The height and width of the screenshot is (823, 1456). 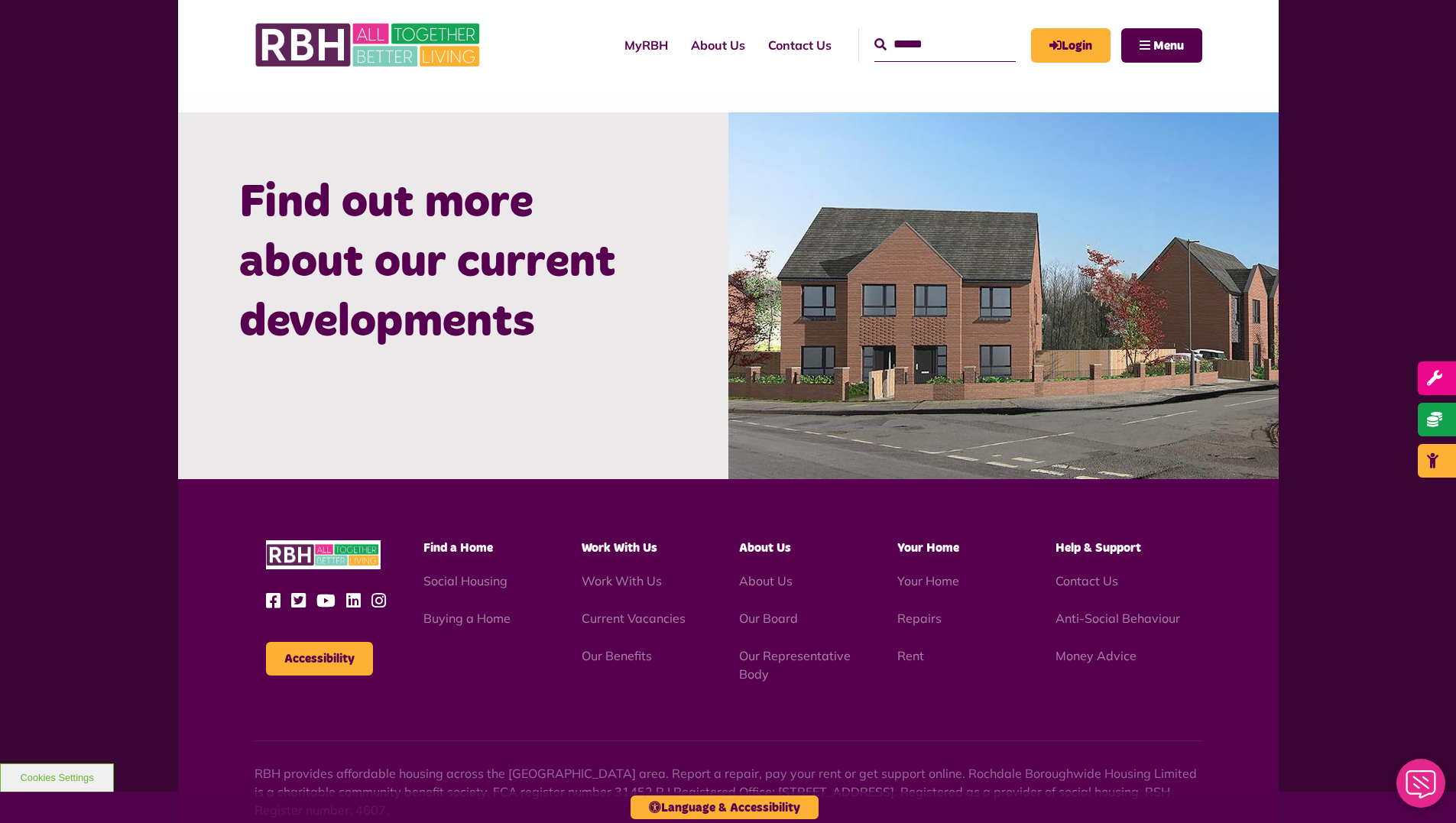 I want to click on input: Search, so click(x=944, y=44).